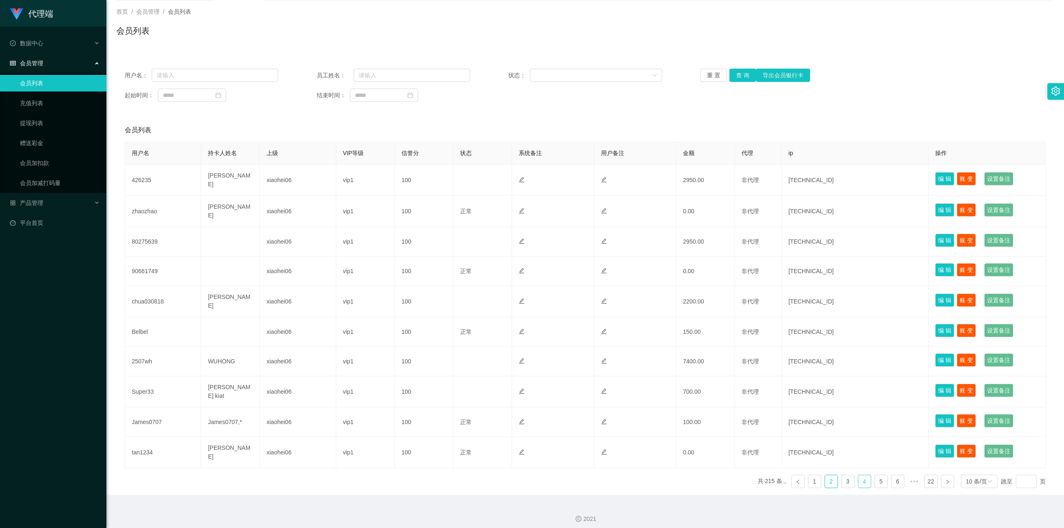 The image size is (1064, 528). What do you see at coordinates (13, 203) in the screenshot?
I see `i: 图标: appstore-o` at bounding box center [13, 203].